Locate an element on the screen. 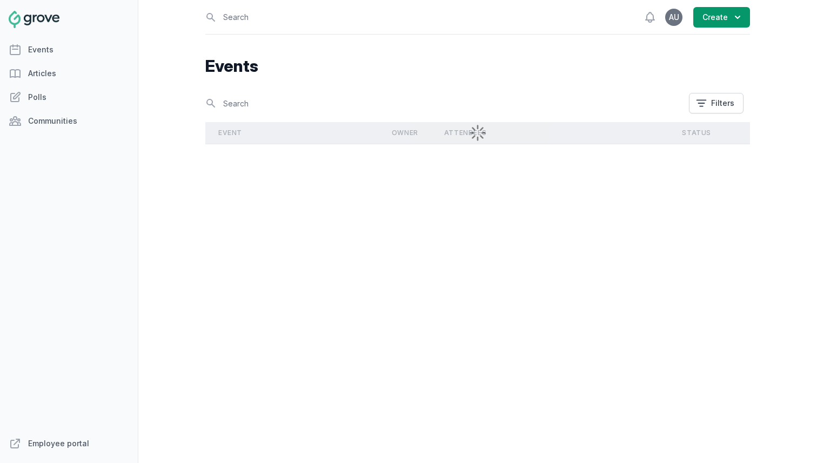  span: AU is located at coordinates (674, 17).